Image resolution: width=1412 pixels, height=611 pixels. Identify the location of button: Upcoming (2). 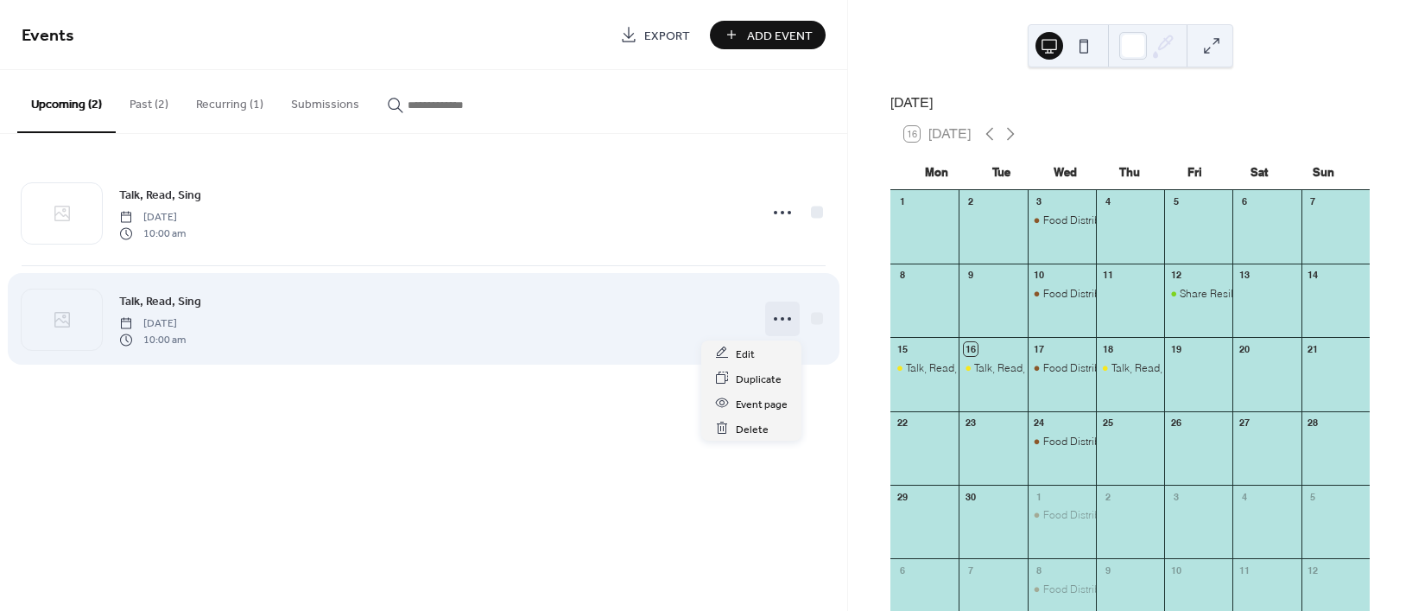
(67, 101).